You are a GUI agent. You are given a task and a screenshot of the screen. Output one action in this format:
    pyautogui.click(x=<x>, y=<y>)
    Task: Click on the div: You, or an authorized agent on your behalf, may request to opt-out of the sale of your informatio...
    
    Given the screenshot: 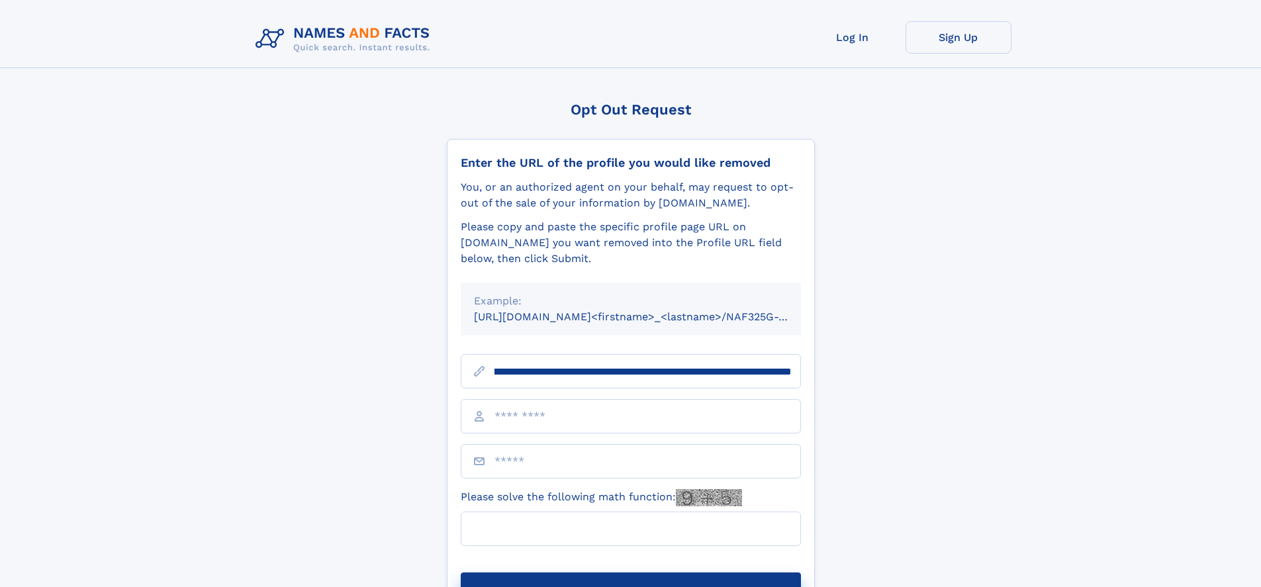 What is the action you would take?
    pyautogui.click(x=631, y=195)
    